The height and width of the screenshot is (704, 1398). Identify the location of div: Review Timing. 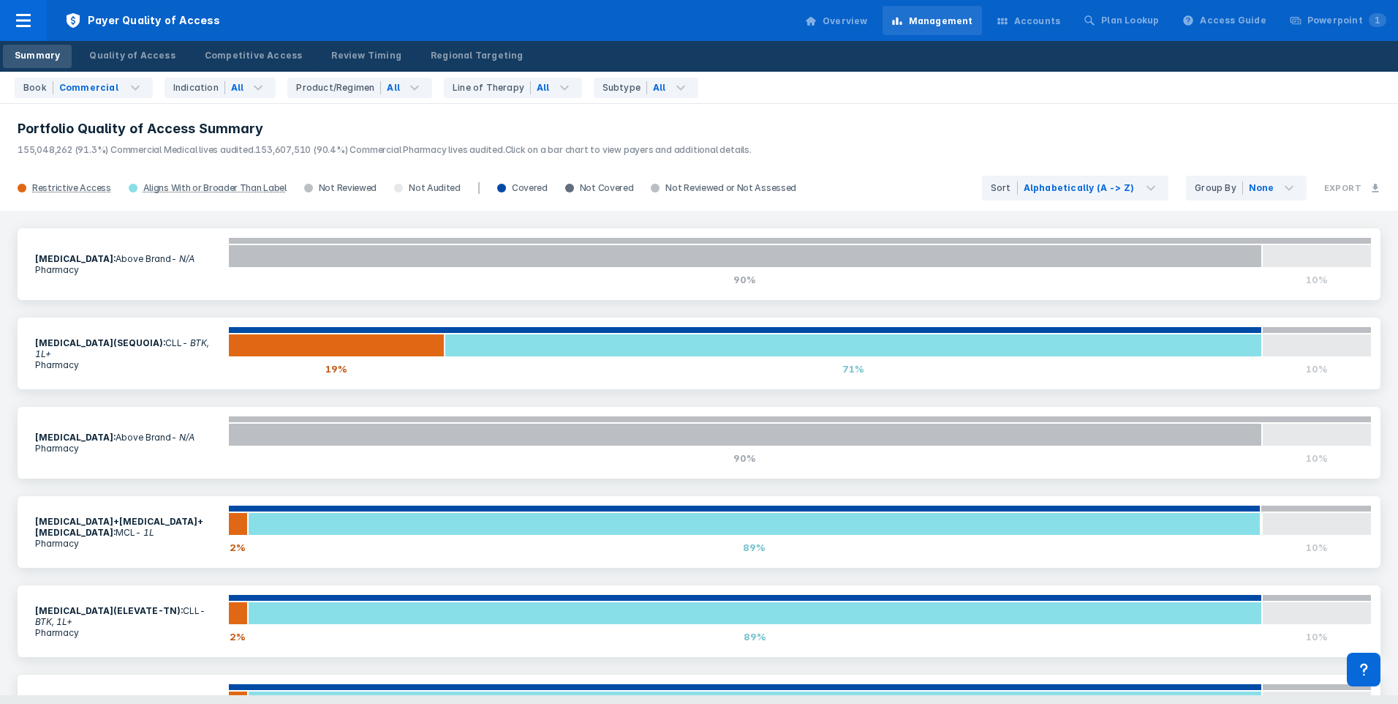
(366, 56).